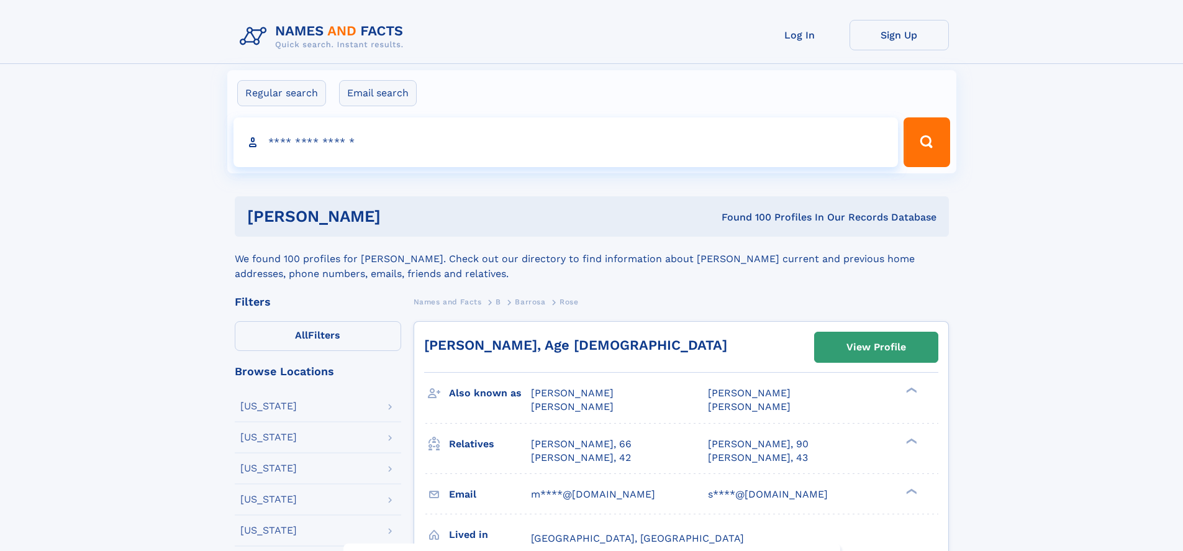 This screenshot has height=551, width=1183. Describe the element at coordinates (318, 302) in the screenshot. I see `div: Filters` at that location.